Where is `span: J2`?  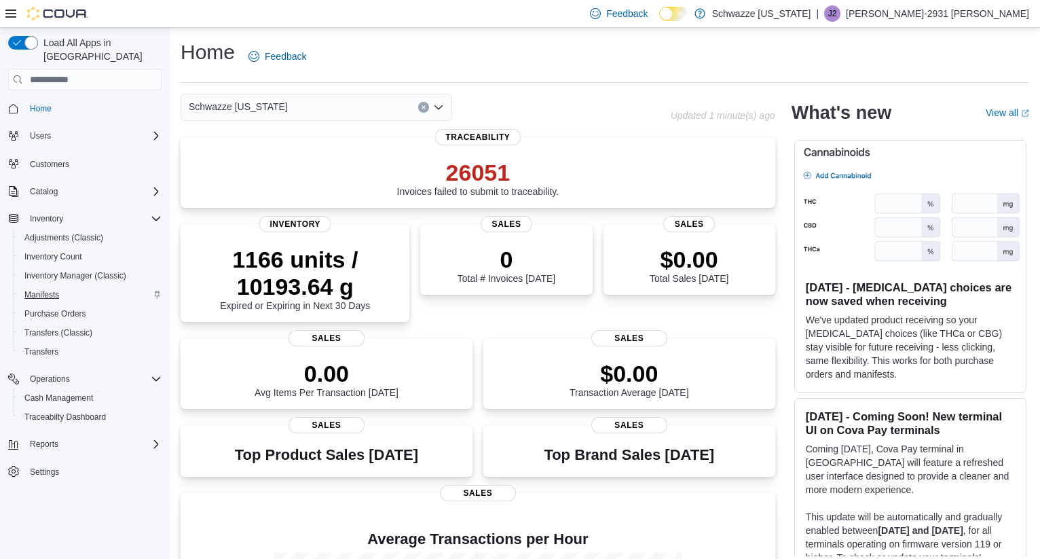
span: J2 is located at coordinates (832, 14).